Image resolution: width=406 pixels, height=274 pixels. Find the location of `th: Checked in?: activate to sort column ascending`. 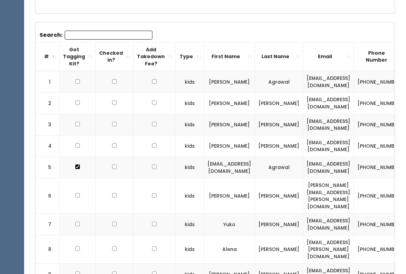

th: Checked in?: activate to sort column ascending is located at coordinates (115, 57).